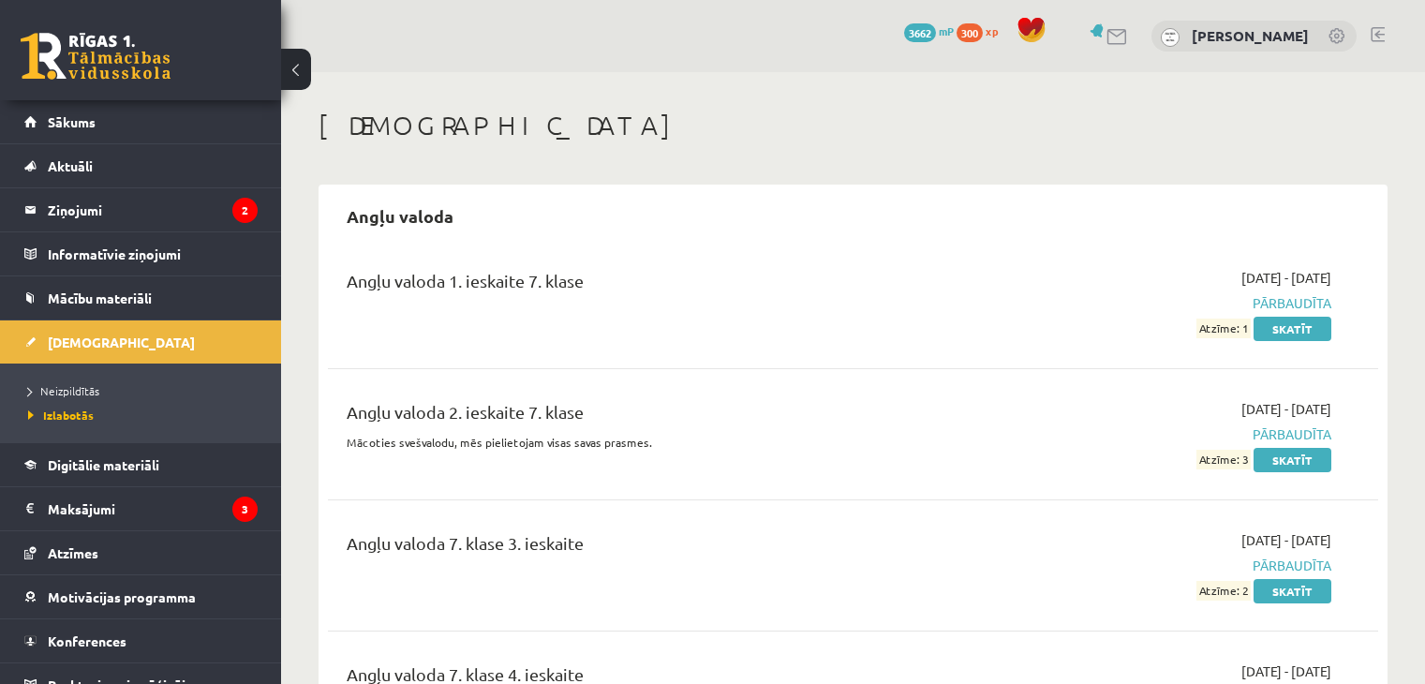  What do you see at coordinates (670, 547) in the screenshot?
I see `div: Angļu valoda 7. klase 3. ieskaite` at bounding box center [670, 547].